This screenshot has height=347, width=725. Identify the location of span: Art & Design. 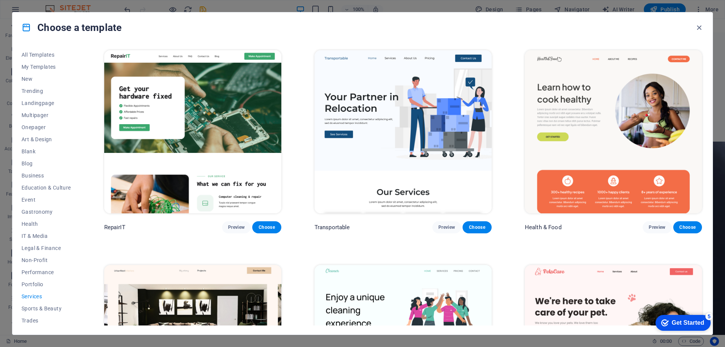
(46, 139).